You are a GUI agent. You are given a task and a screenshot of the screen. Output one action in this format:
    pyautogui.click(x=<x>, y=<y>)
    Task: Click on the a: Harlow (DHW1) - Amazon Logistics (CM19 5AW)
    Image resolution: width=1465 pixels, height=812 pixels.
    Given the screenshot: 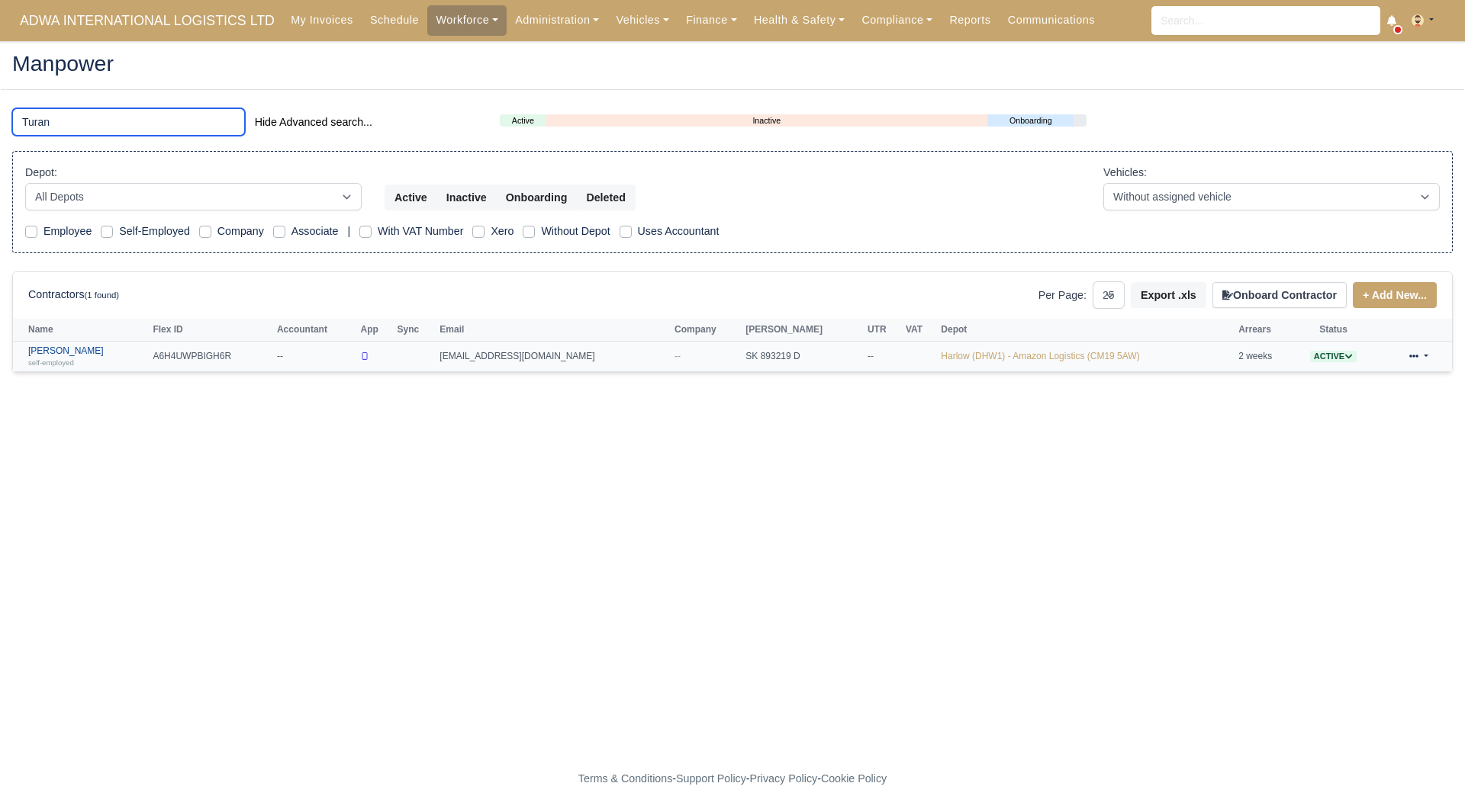 What is the action you would take?
    pyautogui.click(x=1040, y=356)
    